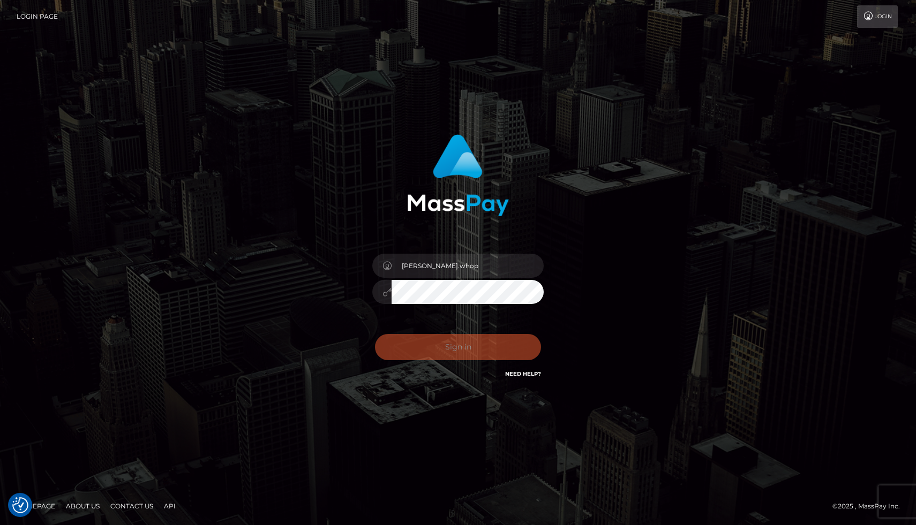  What do you see at coordinates (458, 175) in the screenshot?
I see `img: MassPay Login` at bounding box center [458, 175].